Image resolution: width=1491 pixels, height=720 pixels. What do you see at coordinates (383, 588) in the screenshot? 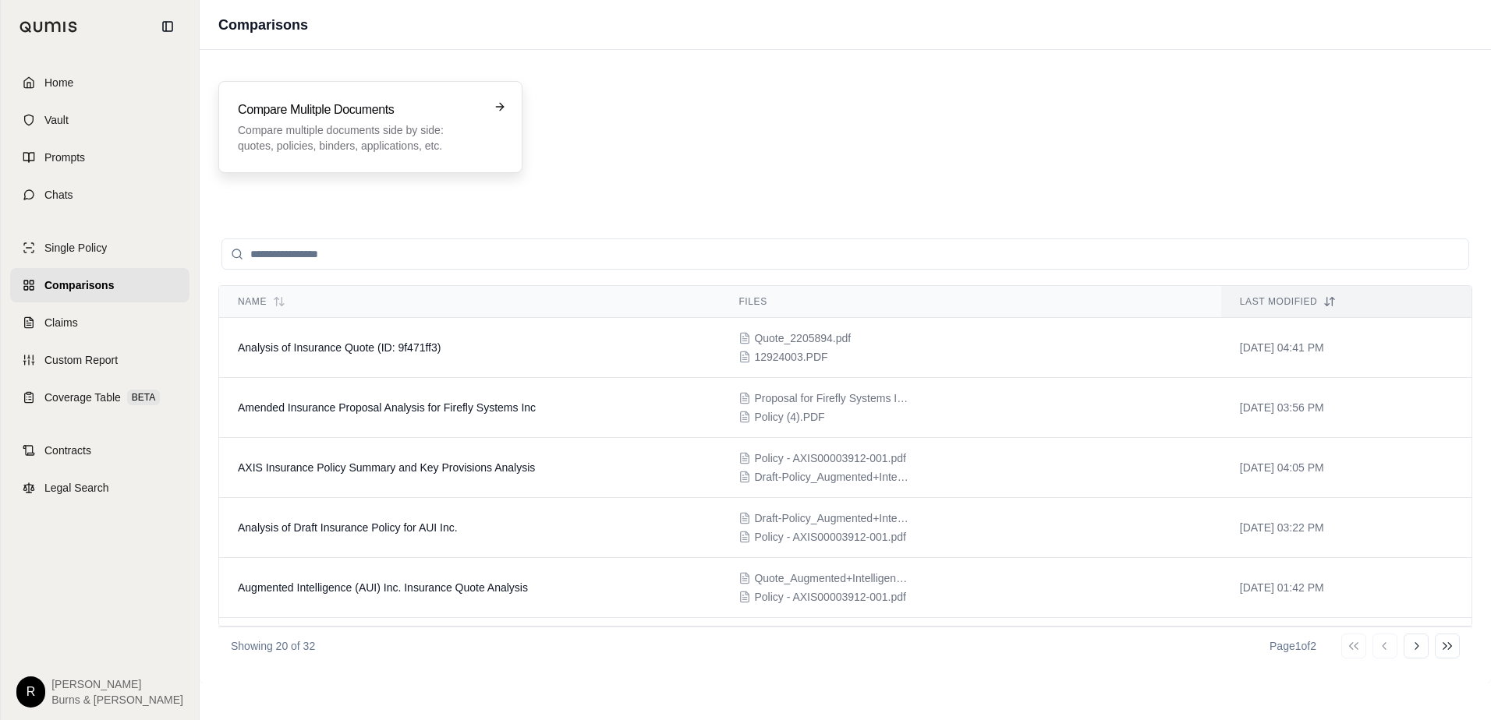
I see `span: Augmented Intelligence (AUI) Inc. Insurance Quote Analysis` at bounding box center [383, 588].